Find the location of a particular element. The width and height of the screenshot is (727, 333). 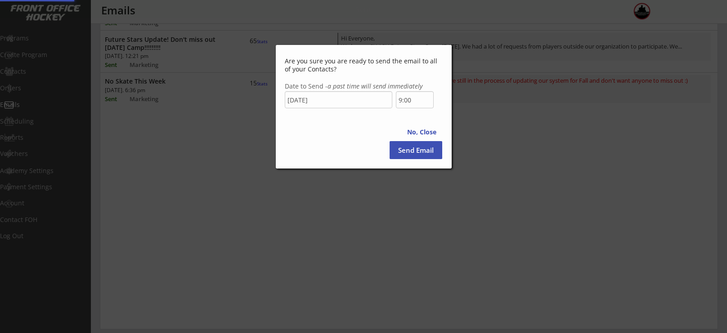

button: Send Email is located at coordinates (416, 150).